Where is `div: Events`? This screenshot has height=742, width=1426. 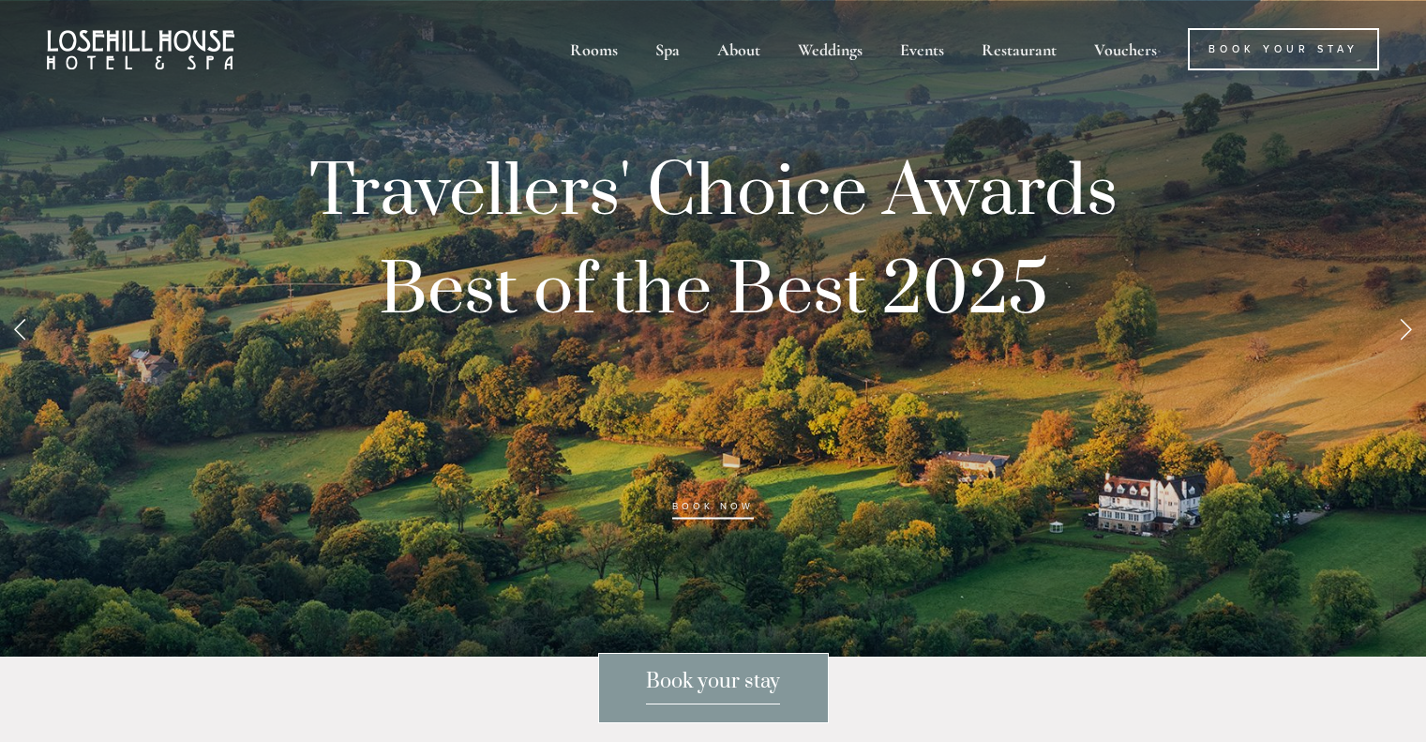 div: Events is located at coordinates (922, 49).